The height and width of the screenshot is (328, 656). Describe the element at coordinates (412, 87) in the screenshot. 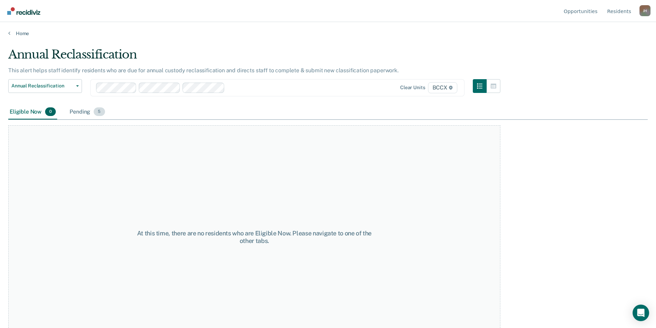

I see `div: Clear units` at that location.